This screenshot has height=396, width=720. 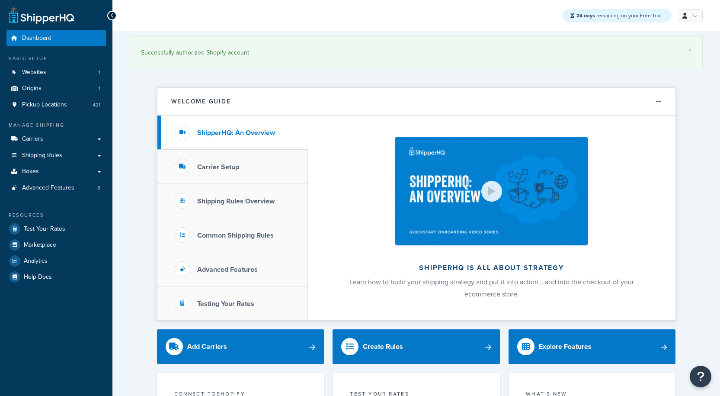 I want to click on img: ShipperHQ is all about strategy, so click(x=492, y=191).